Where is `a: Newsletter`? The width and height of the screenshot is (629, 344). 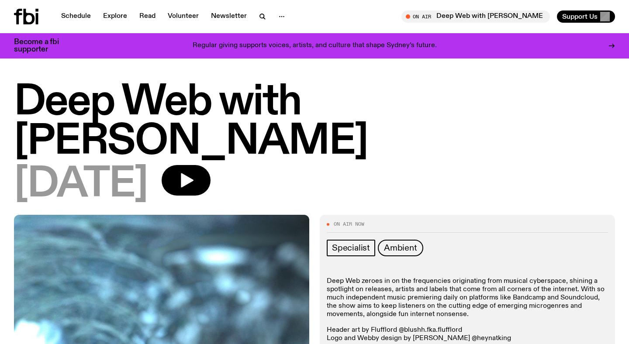
a: Newsletter is located at coordinates (229, 17).